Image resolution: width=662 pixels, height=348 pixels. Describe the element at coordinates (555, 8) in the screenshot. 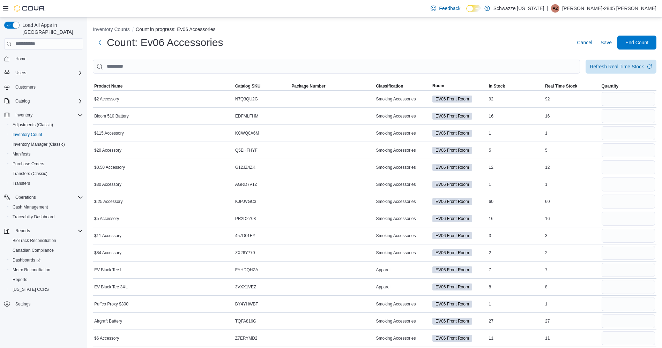

I see `span: A2` at that location.